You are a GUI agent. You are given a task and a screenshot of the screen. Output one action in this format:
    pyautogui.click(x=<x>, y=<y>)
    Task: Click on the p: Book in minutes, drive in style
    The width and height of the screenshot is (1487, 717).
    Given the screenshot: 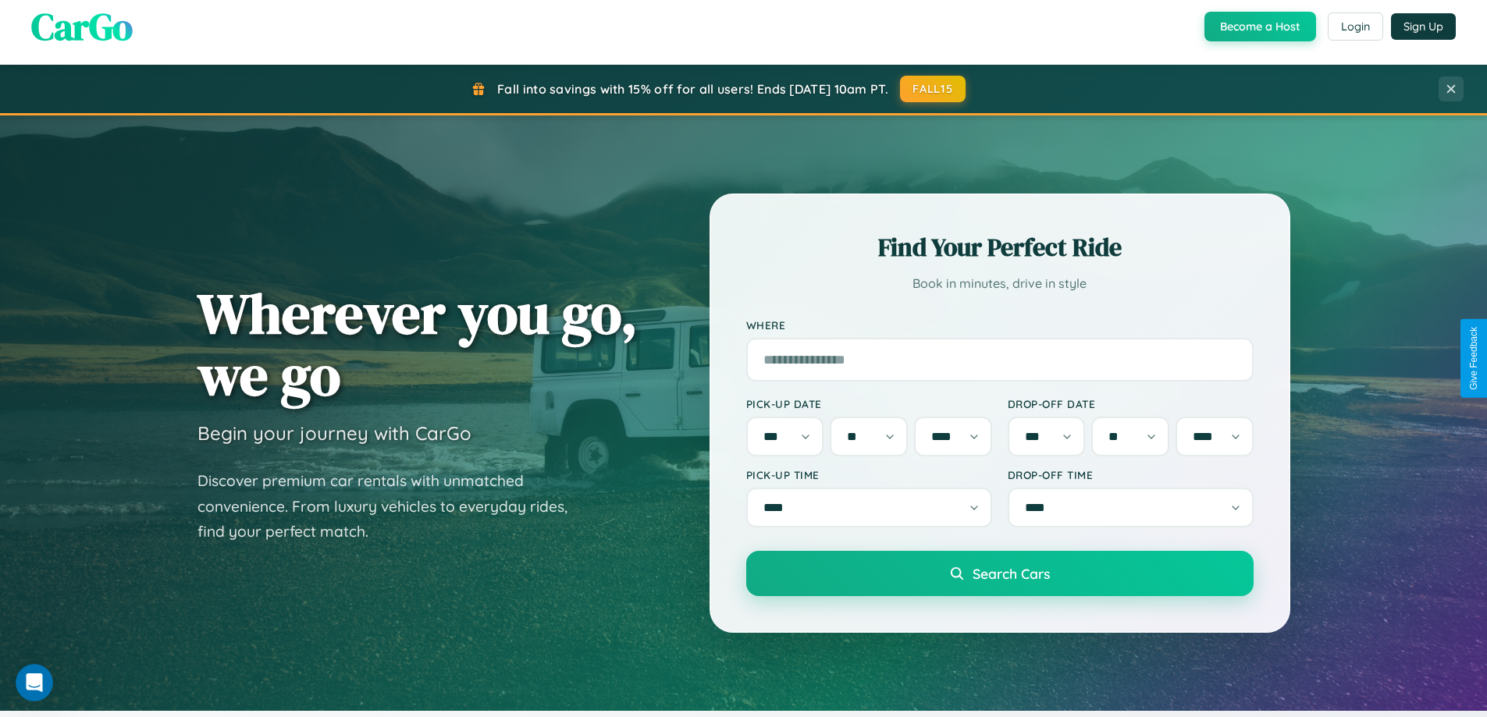 What is the action you would take?
    pyautogui.click(x=1000, y=283)
    